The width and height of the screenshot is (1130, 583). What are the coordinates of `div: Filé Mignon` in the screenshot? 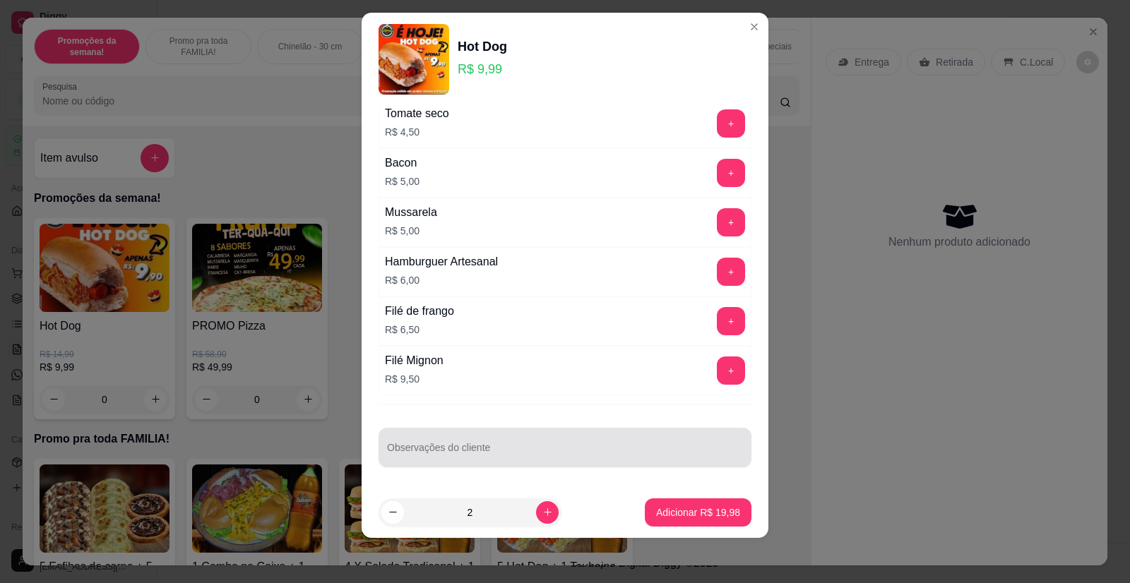 It's located at (414, 361).